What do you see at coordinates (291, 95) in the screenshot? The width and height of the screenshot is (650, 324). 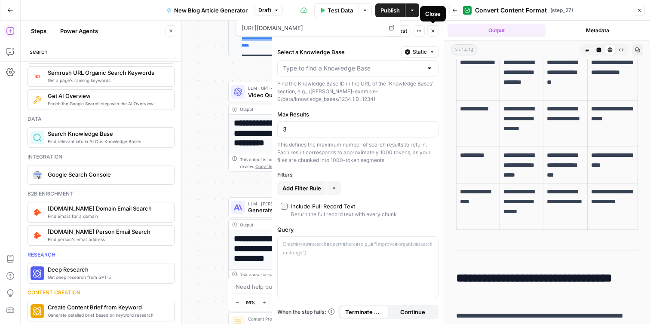 I see `span: Video Quotes` at bounding box center [291, 95].